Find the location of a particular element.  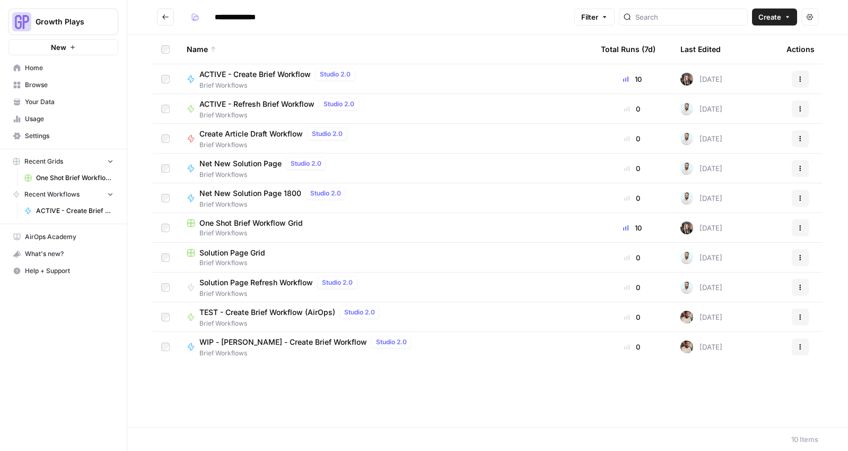

div: Last Edited is located at coordinates (701, 49).